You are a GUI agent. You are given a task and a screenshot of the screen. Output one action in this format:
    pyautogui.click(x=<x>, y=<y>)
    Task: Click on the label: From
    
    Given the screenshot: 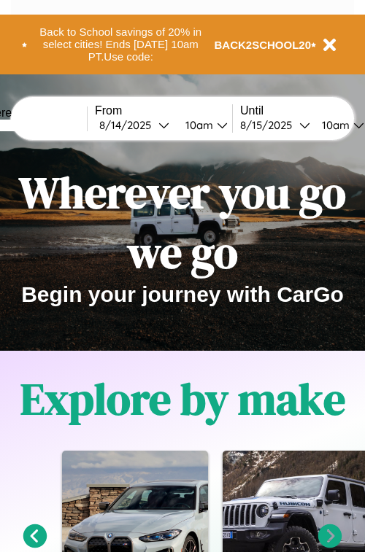 What is the action you would take?
    pyautogui.click(x=163, y=111)
    